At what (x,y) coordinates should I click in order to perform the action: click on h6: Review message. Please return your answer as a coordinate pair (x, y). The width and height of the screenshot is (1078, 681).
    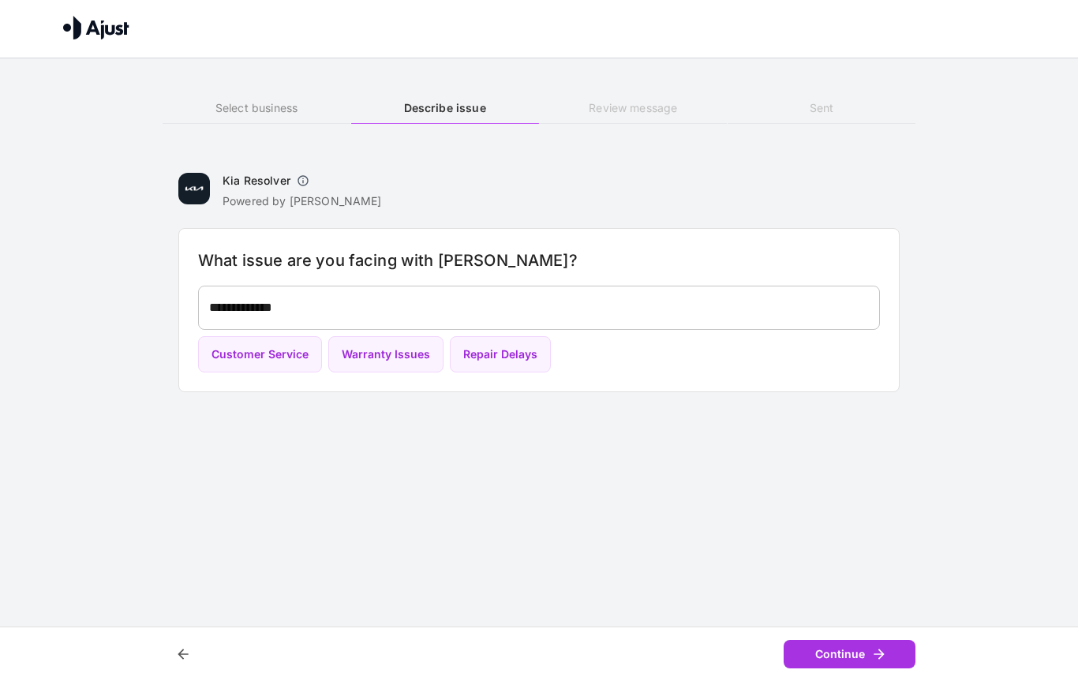
    Looking at the image, I should click on (633, 108).